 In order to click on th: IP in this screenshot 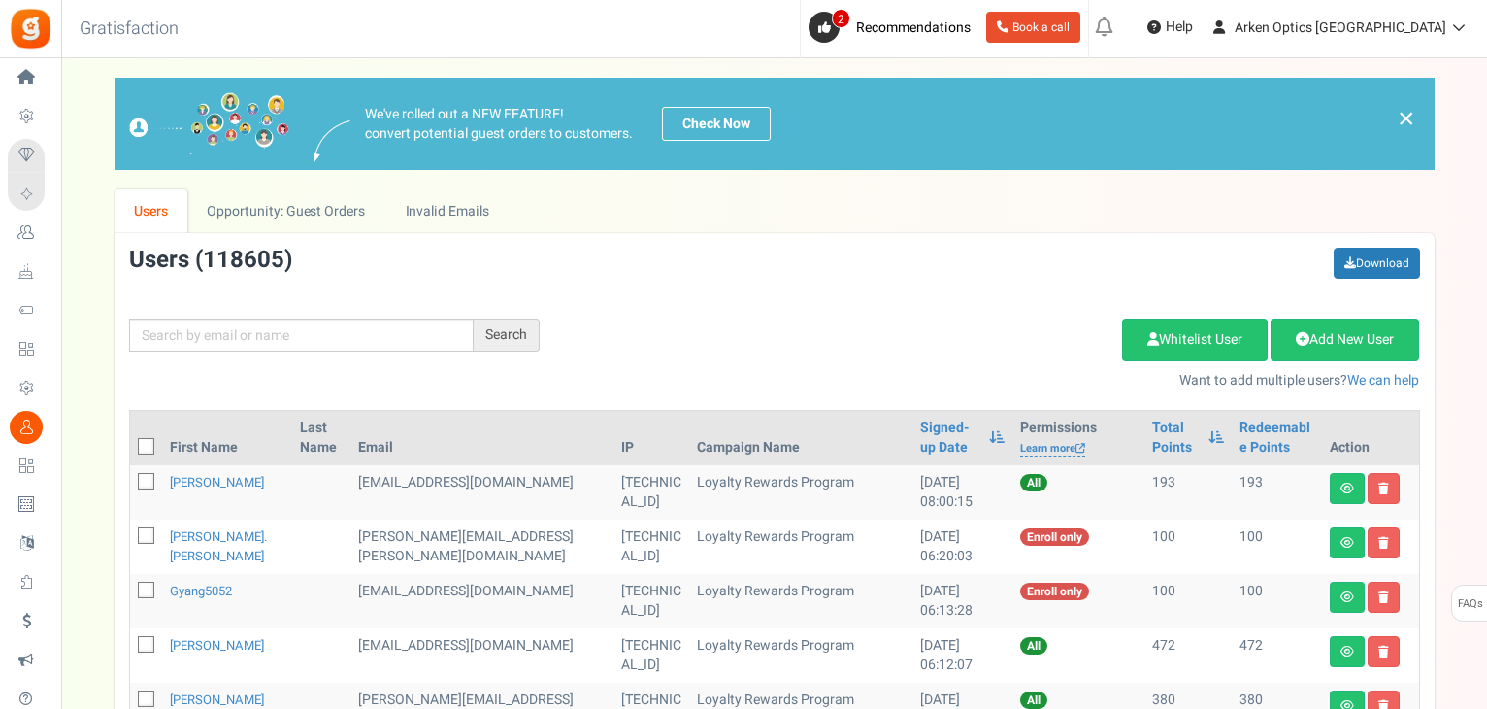, I will do `click(651, 438)`.